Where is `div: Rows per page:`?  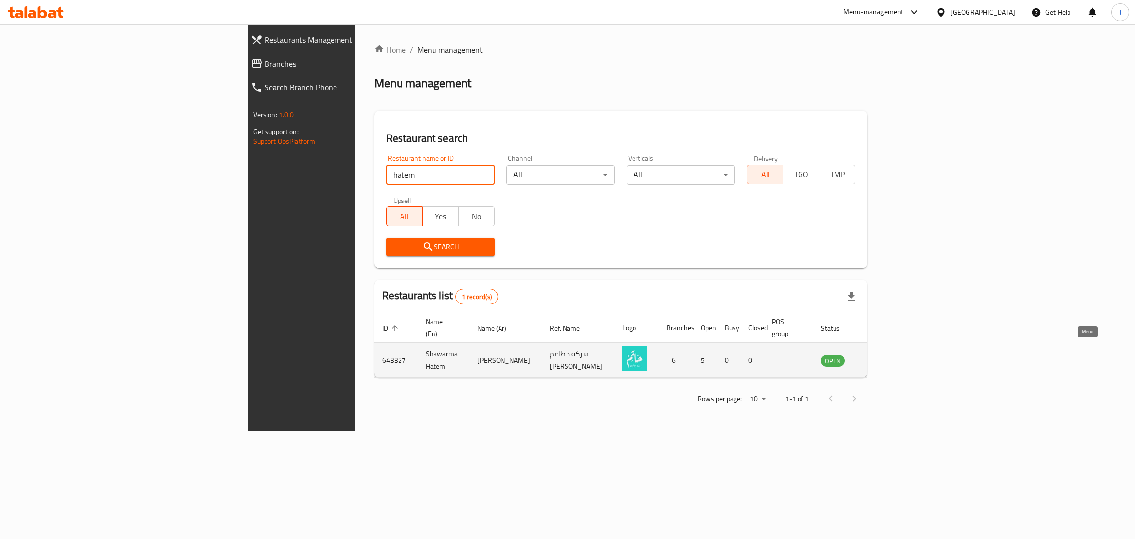
div: Rows per page: is located at coordinates (757, 399).